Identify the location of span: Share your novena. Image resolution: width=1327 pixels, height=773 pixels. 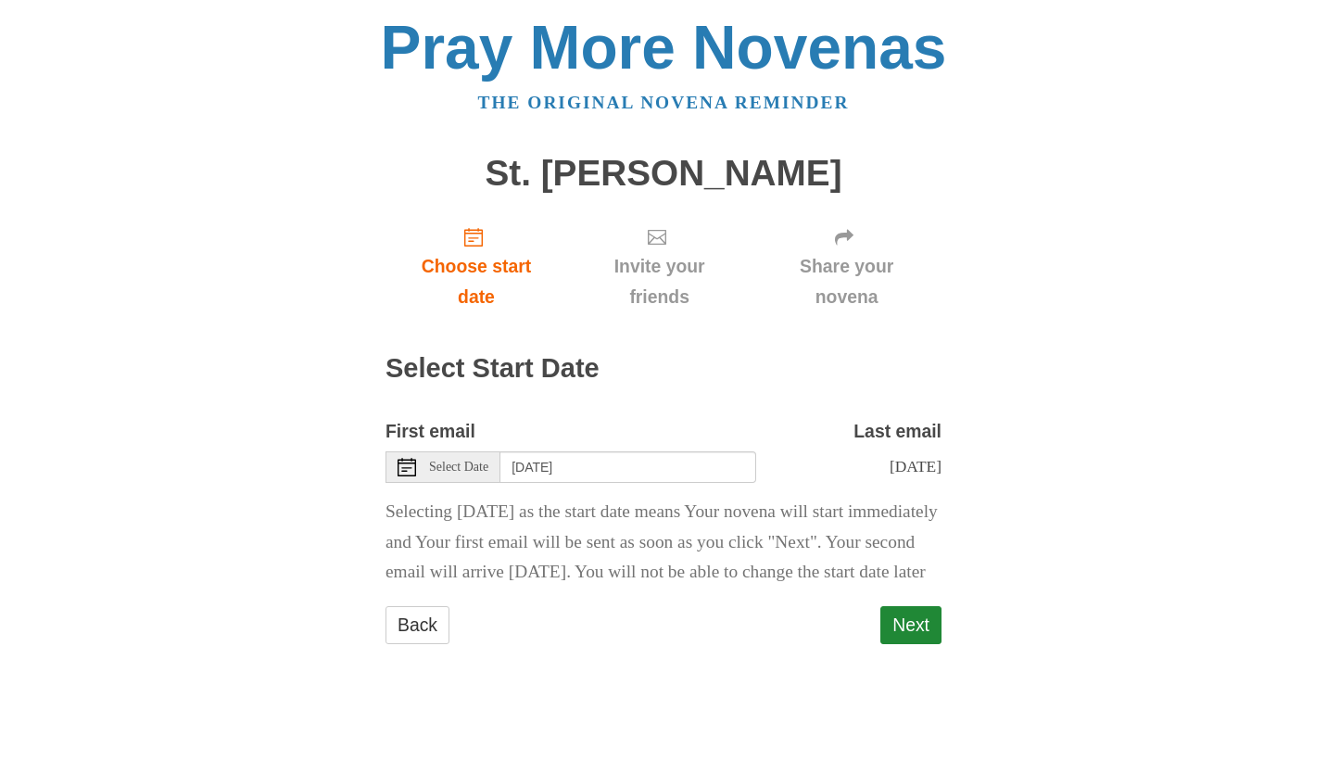
(846, 282).